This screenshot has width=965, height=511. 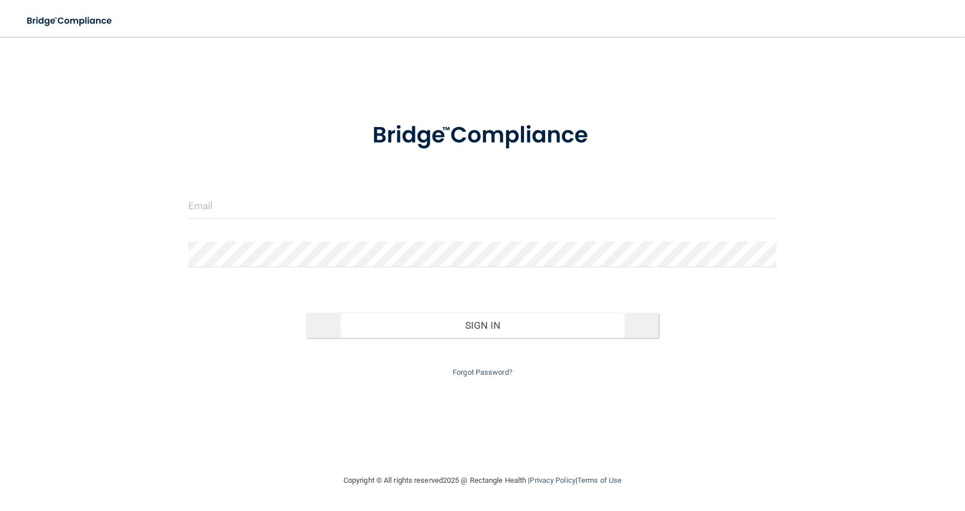 I want to click on button: Sign In, so click(x=482, y=325).